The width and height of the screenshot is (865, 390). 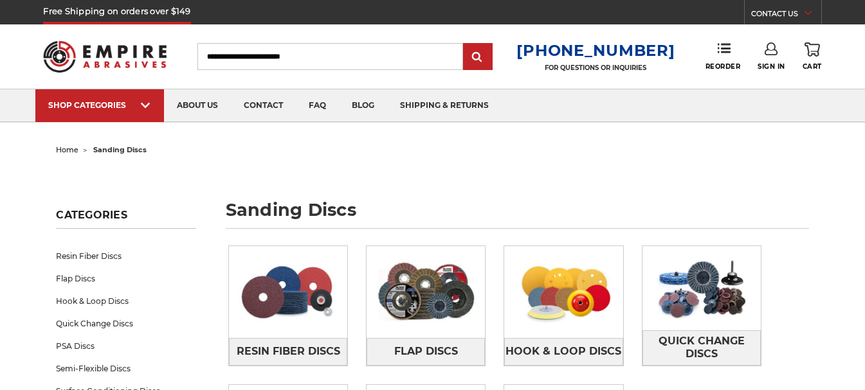 What do you see at coordinates (812, 66) in the screenshot?
I see `span: Cart` at bounding box center [812, 66].